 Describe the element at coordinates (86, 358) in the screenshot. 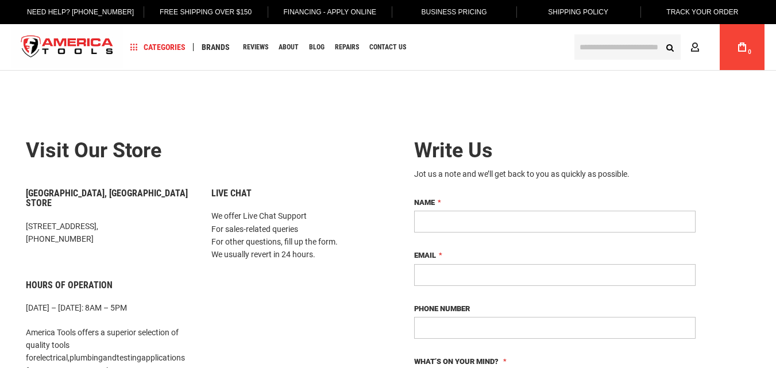

I see `a: plumbing` at that location.